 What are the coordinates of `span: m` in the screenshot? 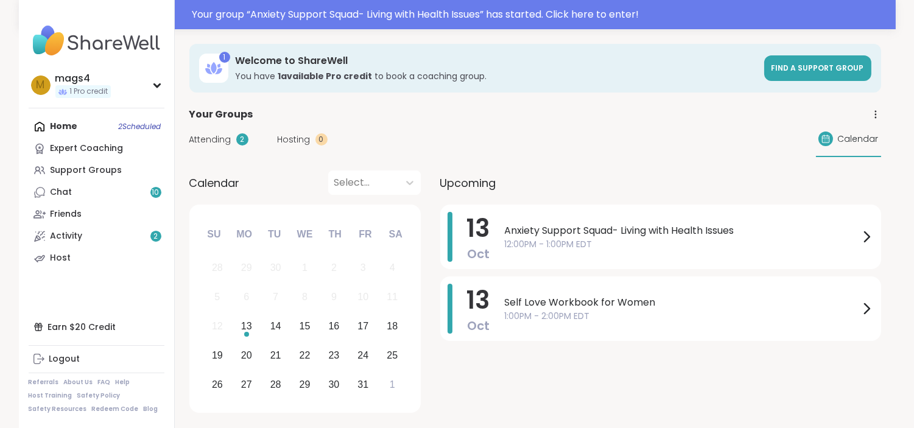 It's located at (41, 85).